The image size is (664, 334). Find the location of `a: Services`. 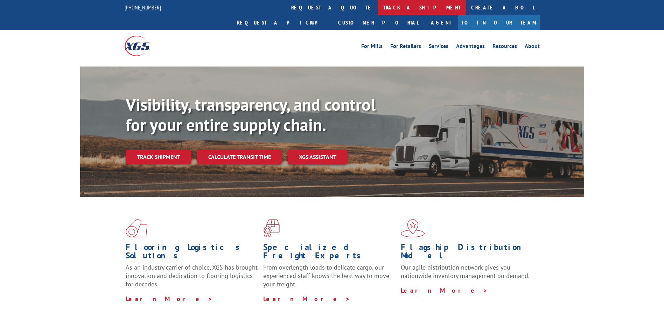

a: Services is located at coordinates (439, 47).